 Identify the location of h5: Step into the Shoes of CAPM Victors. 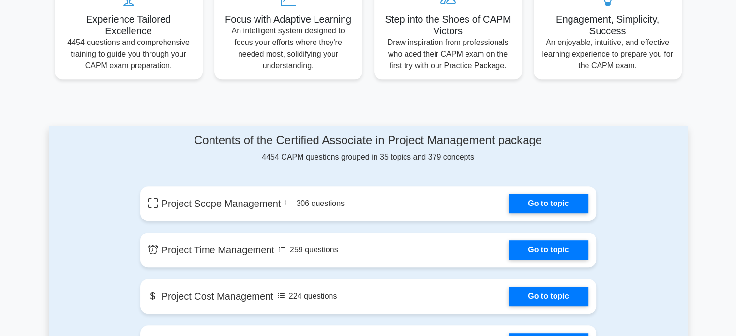
(448, 25).